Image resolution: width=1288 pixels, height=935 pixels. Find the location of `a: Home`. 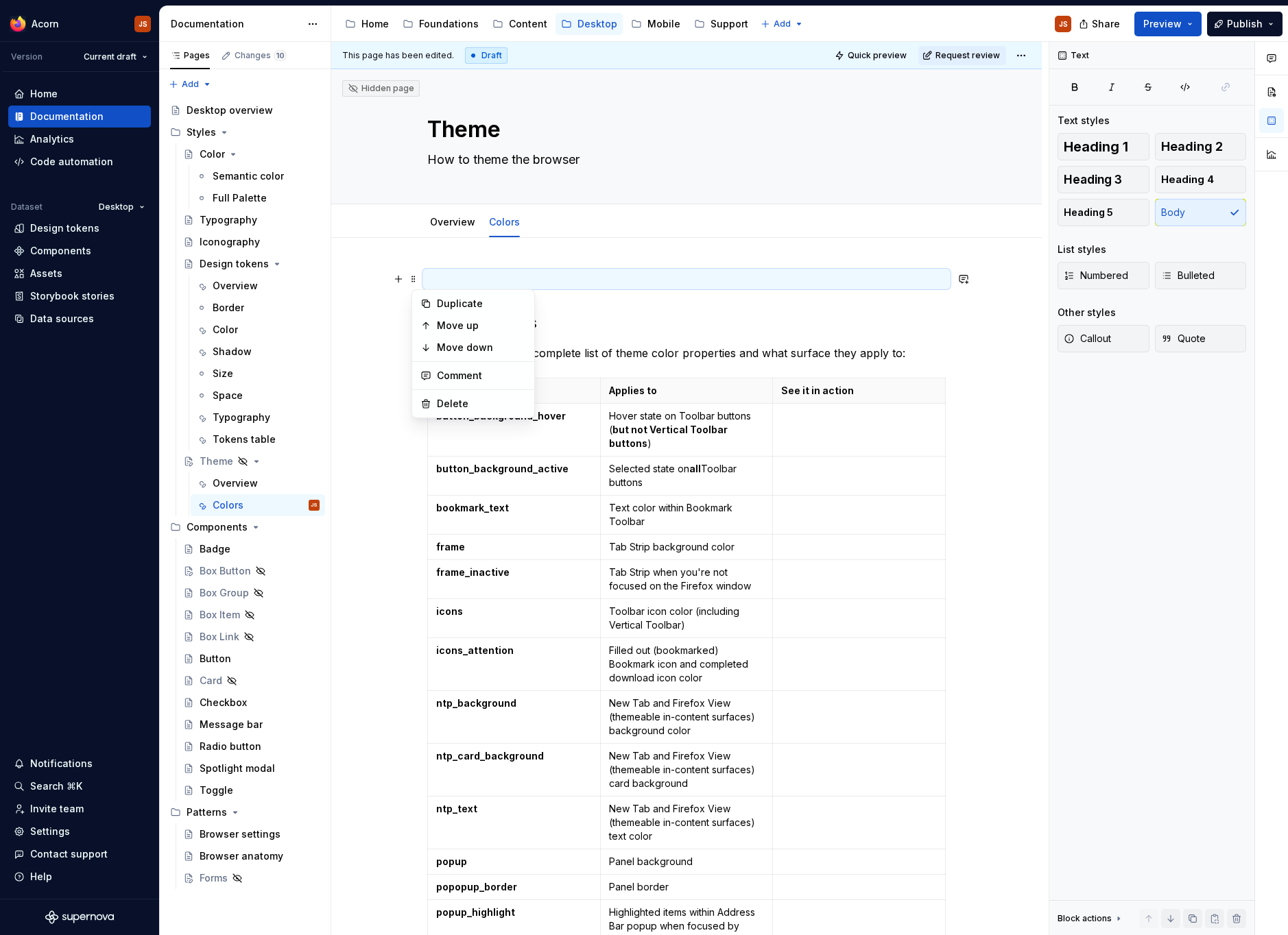

a: Home is located at coordinates (80, 94).